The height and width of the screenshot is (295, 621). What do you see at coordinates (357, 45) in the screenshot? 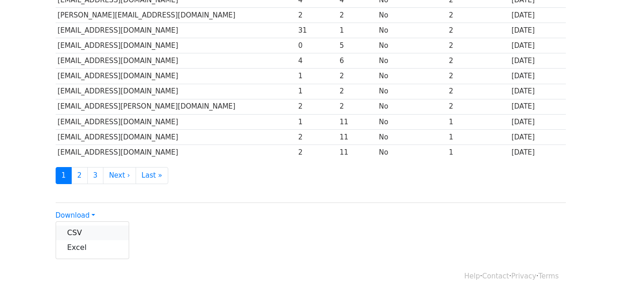
I see `td: 5` at bounding box center [357, 45].